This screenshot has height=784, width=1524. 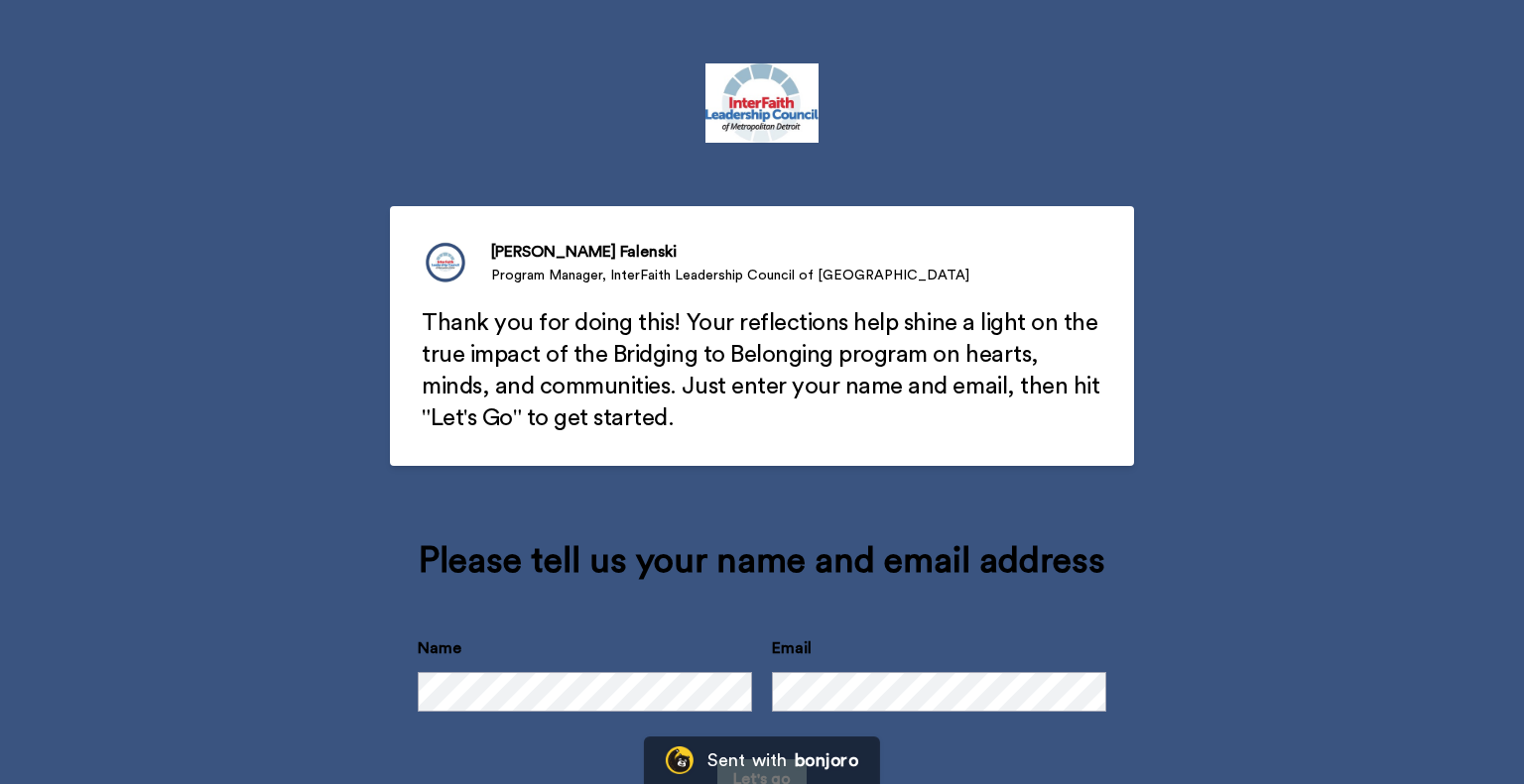 I want to click on img: Program Manager, InterFaith Leadership Council of Metropolitan Detroit, so click(x=447, y=263).